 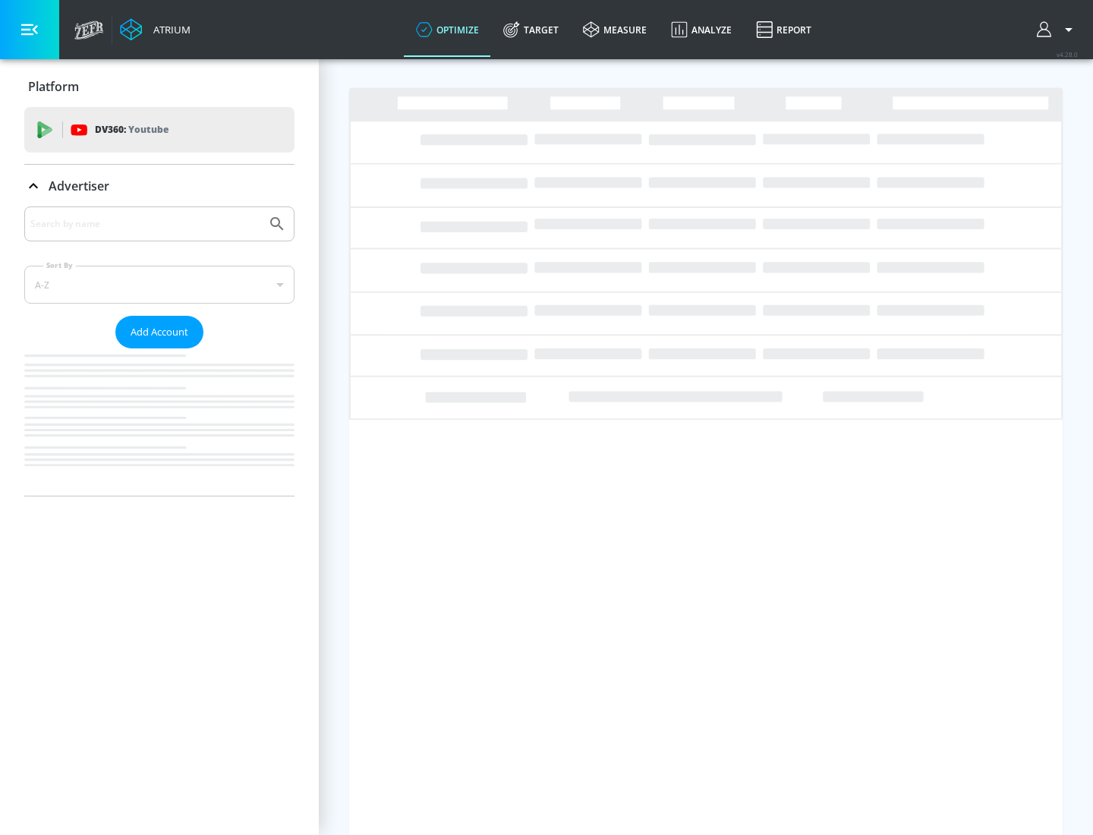 What do you see at coordinates (59, 265) in the screenshot?
I see `label: Sort By` at bounding box center [59, 265].